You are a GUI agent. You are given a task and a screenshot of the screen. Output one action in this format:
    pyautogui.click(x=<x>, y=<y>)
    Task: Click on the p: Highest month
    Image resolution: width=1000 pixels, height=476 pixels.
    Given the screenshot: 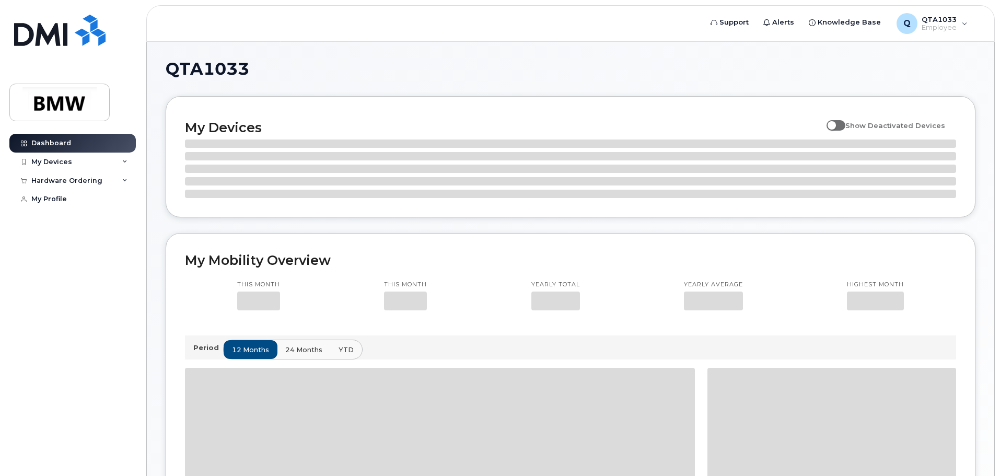 What is the action you would take?
    pyautogui.click(x=875, y=285)
    